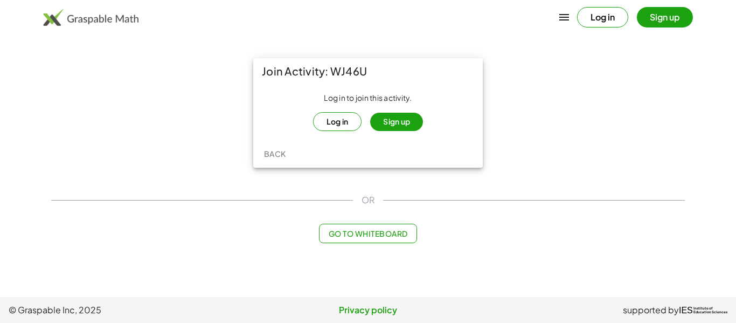 This screenshot has width=736, height=323. I want to click on span: Back, so click(274, 154).